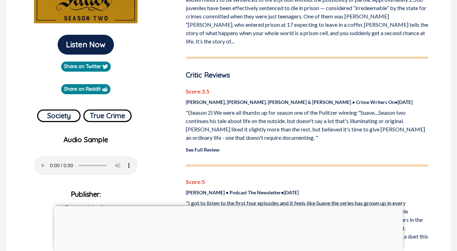  I want to click on p: Audio Sample, so click(86, 139).